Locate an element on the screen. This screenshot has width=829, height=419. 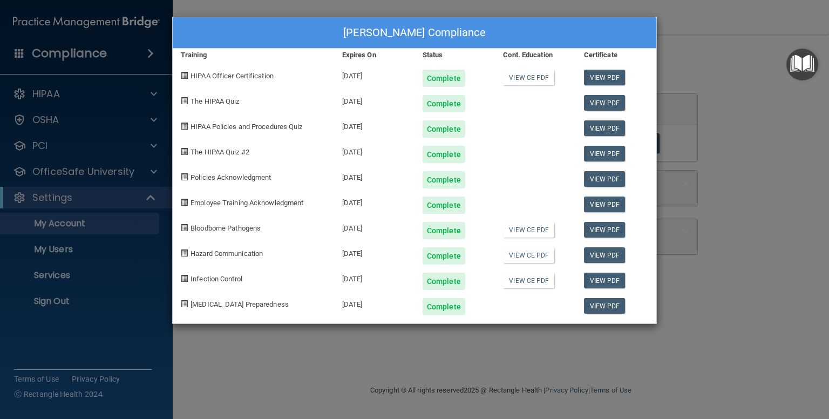
div: Training is located at coordinates (253, 55).